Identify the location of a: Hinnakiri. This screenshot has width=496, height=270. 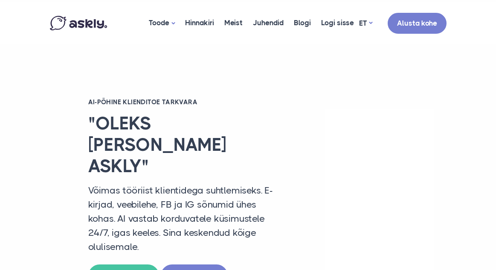
(200, 23).